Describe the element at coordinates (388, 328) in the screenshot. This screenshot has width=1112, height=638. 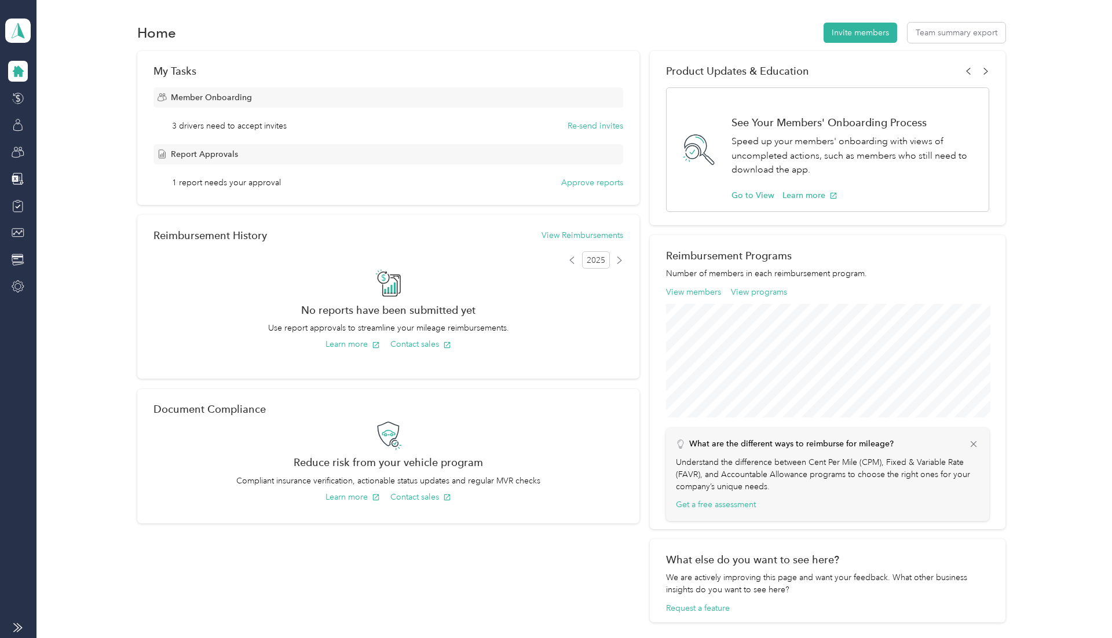
I see `p: Use report approvals to streamline your mileage reimbursements.` at that location.